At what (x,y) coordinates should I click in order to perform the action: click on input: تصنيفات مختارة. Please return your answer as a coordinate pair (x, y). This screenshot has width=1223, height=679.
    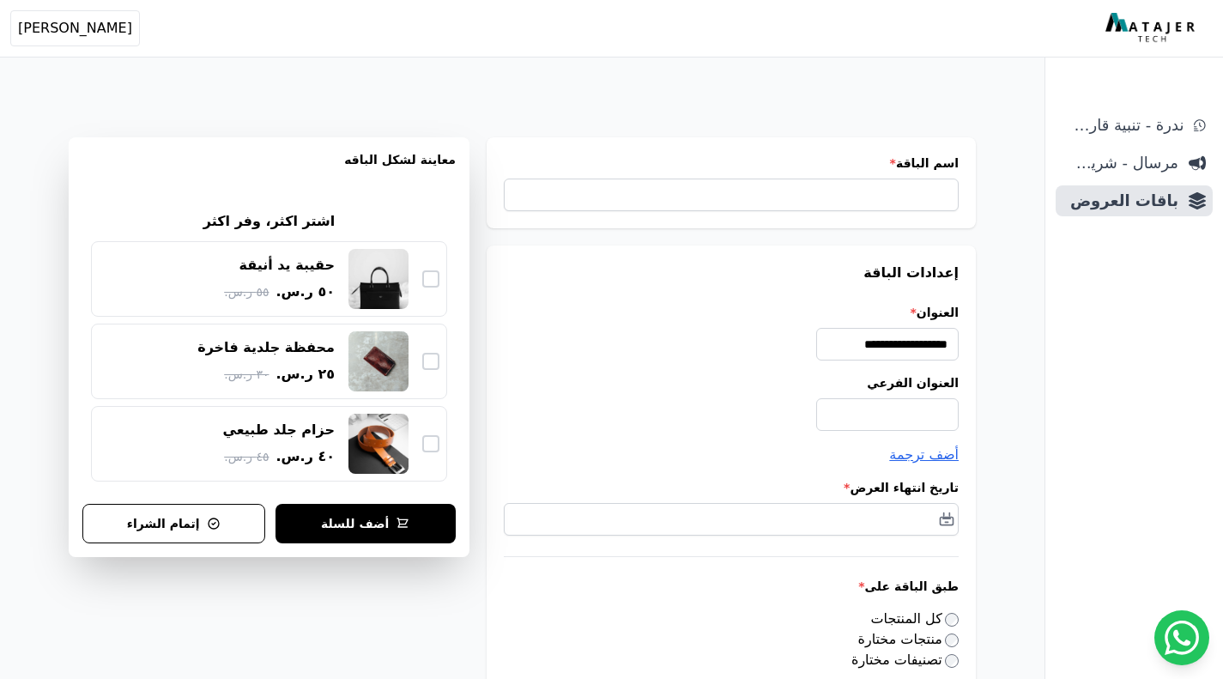
    Looking at the image, I should click on (952, 661).